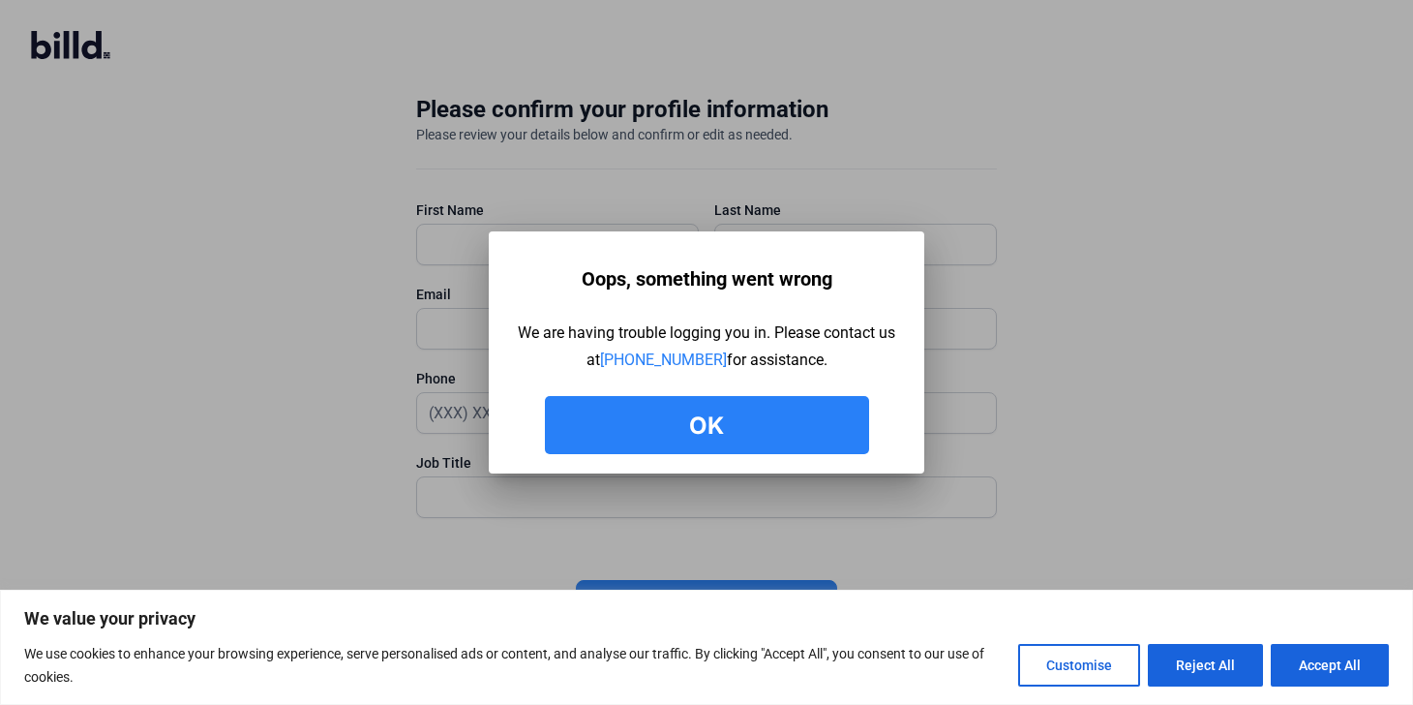 The width and height of the screenshot is (1413, 705). What do you see at coordinates (1205, 665) in the screenshot?
I see `button: Reject All` at bounding box center [1205, 665].